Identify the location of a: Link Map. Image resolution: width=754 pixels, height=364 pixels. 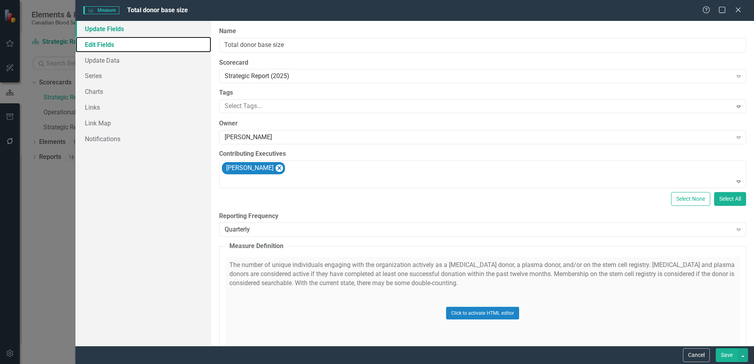
(143, 123).